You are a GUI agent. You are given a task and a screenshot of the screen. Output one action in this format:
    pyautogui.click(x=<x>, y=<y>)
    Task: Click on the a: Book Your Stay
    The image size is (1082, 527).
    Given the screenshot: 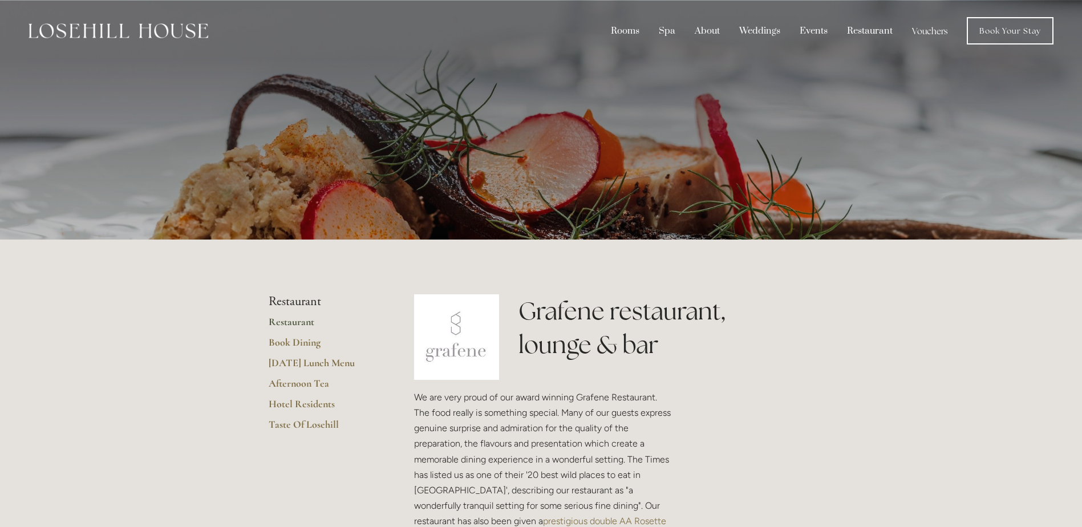 What is the action you would take?
    pyautogui.click(x=1010, y=31)
    